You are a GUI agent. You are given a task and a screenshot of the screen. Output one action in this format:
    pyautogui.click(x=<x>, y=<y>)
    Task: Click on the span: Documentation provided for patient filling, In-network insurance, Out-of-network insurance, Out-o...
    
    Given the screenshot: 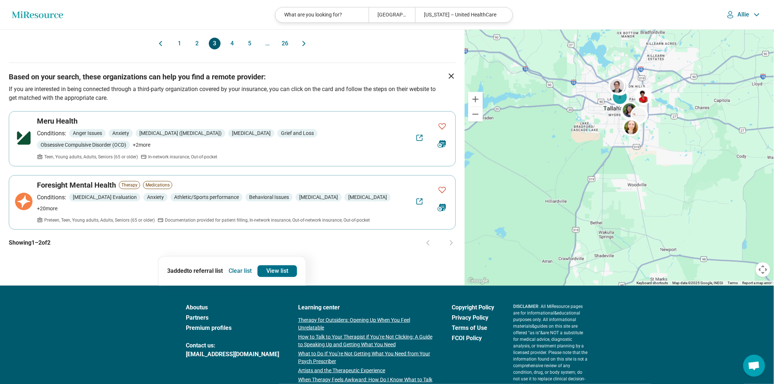 What is the action you would take?
    pyautogui.click(x=267, y=220)
    